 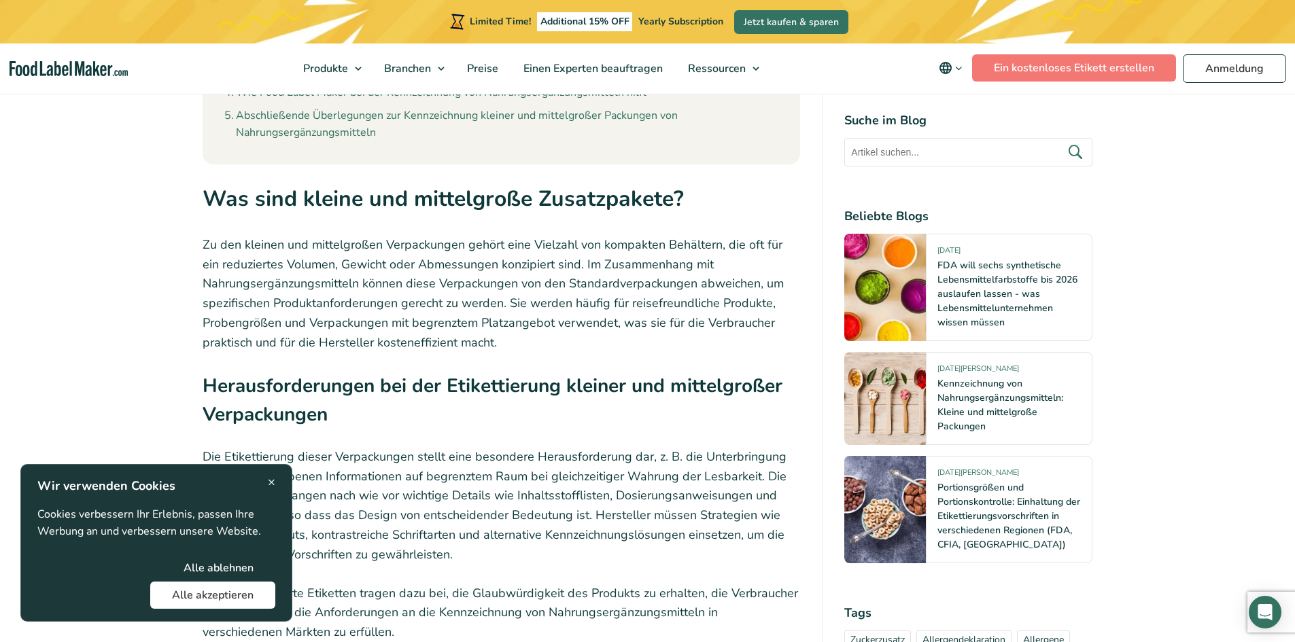 I want to click on span: Preise, so click(x=481, y=69).